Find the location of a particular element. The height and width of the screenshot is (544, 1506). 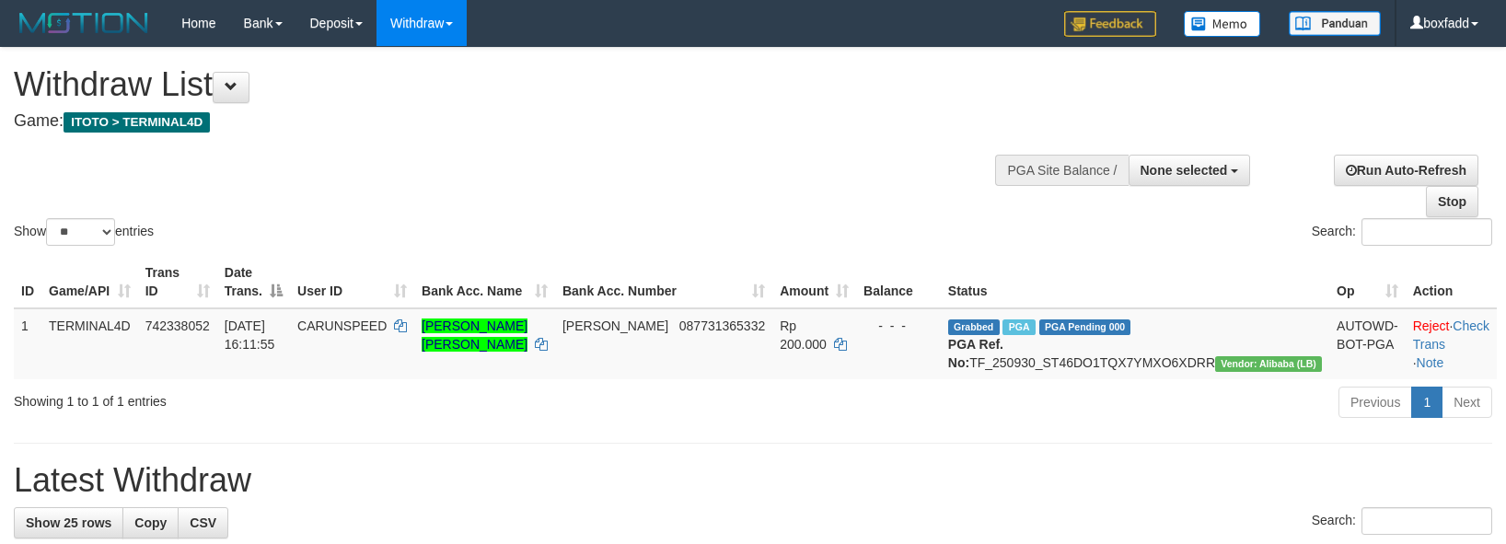

th: Op: activate to sort column ascending is located at coordinates (1367, 282).